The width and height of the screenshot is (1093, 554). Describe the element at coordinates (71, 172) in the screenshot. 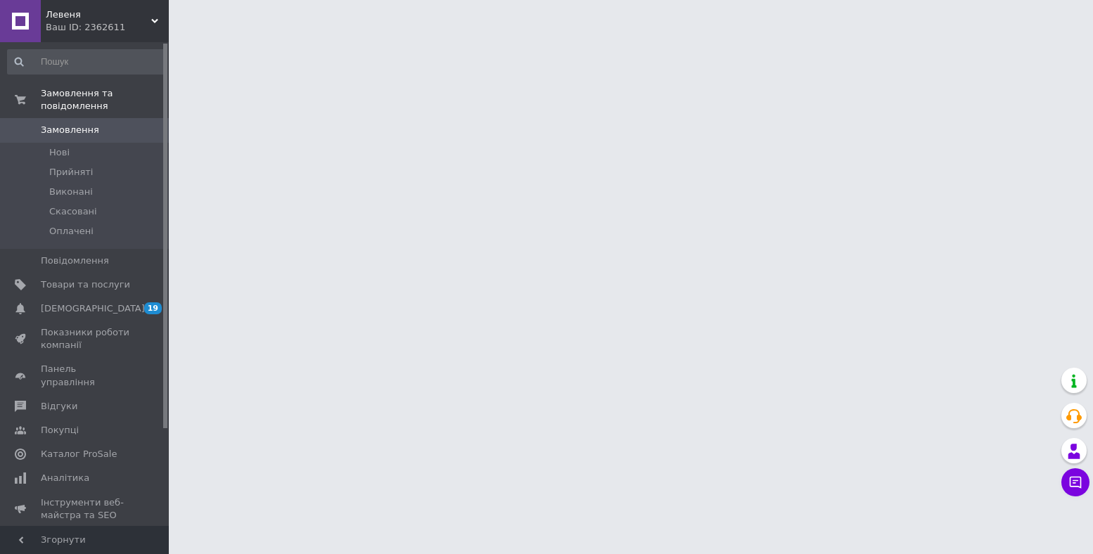

I see `span: Прийняті` at that location.